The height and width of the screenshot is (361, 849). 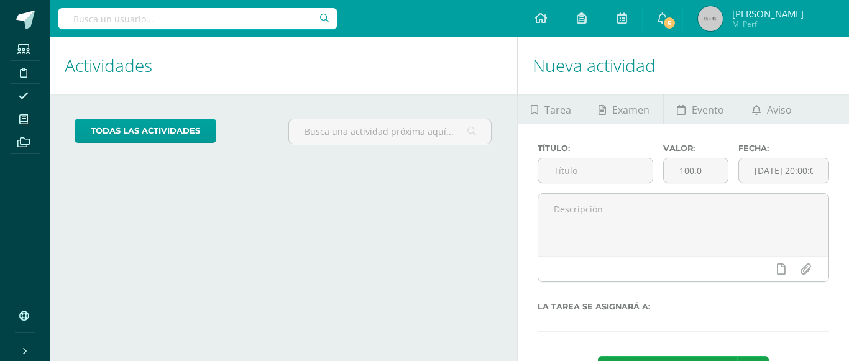 I want to click on a: Examen, so click(x=624, y=109).